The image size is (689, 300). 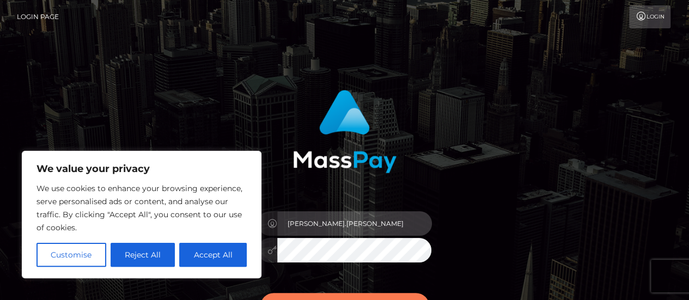 I want to click on button: Accept All, so click(x=213, y=255).